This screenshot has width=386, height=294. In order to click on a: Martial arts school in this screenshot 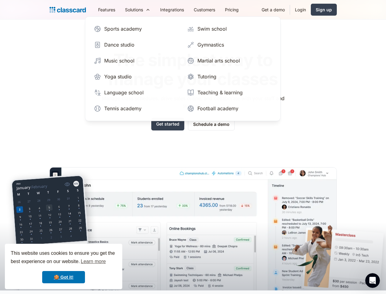, I will do `click(229, 61)`.